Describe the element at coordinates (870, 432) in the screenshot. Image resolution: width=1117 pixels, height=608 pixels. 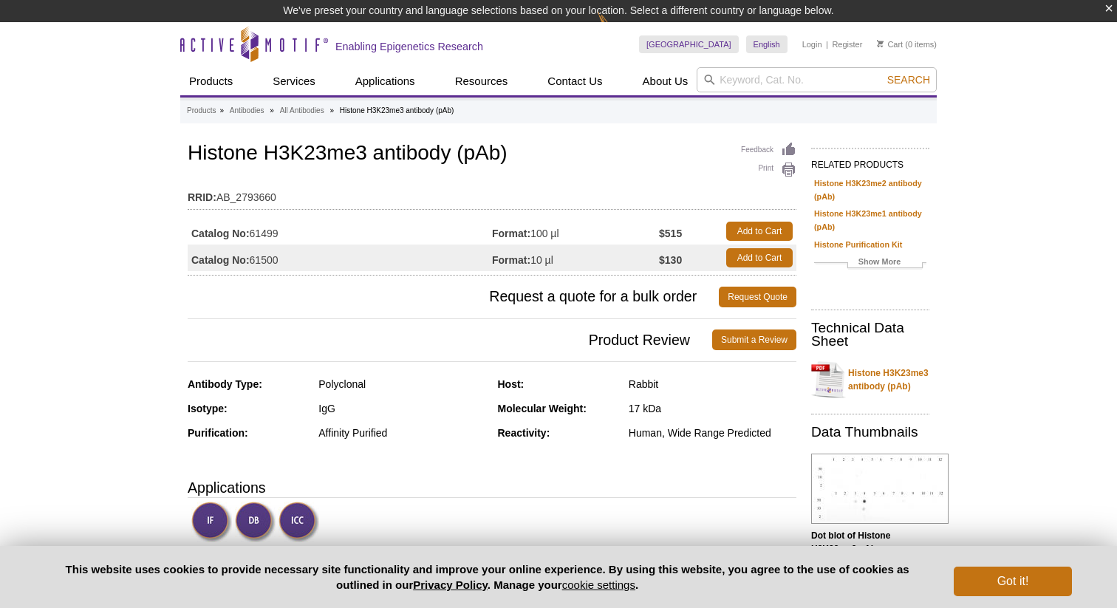
I see `h2: Data Thumbnails` at that location.